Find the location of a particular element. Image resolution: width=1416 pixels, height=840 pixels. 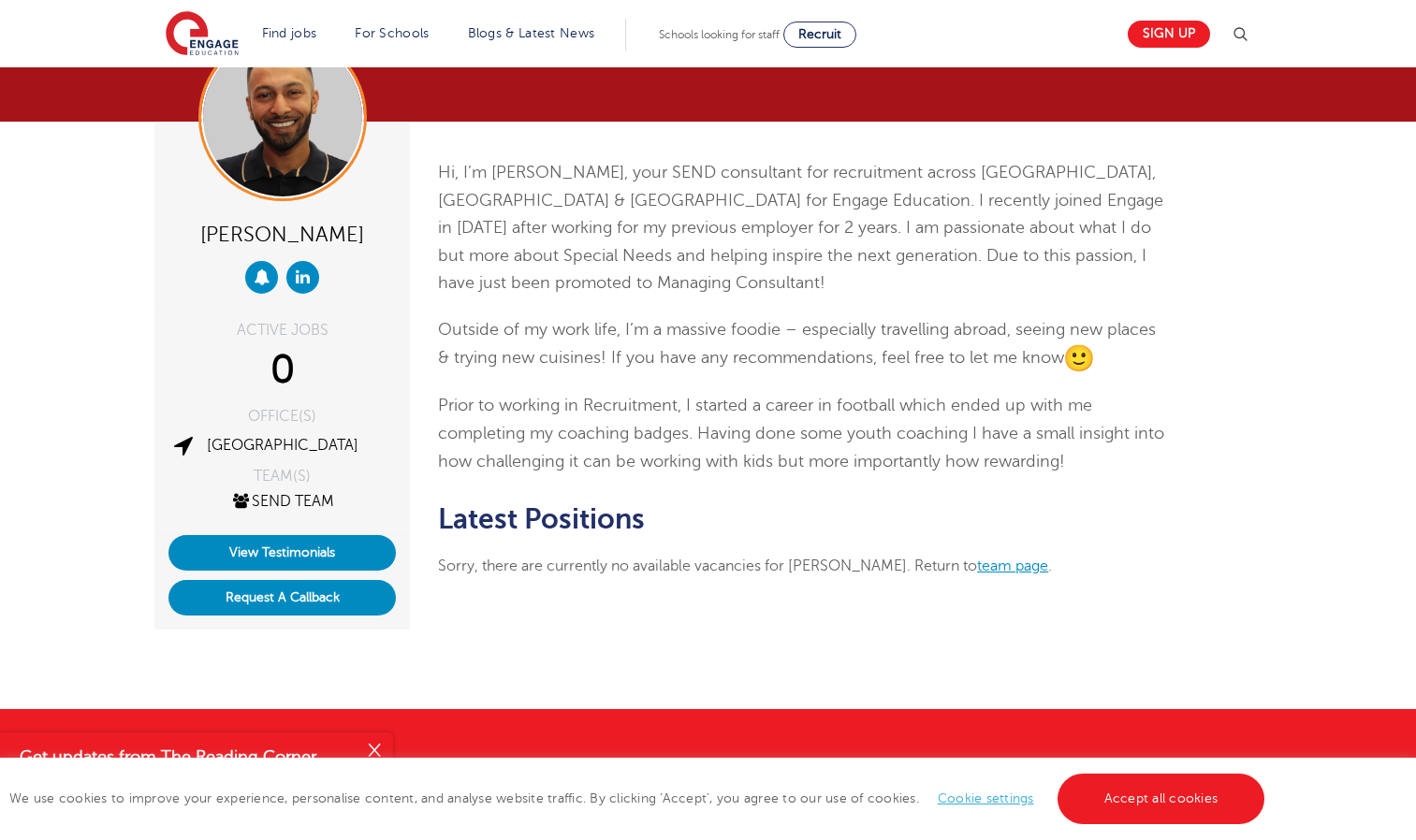

a: Recruit is located at coordinates (820, 35).